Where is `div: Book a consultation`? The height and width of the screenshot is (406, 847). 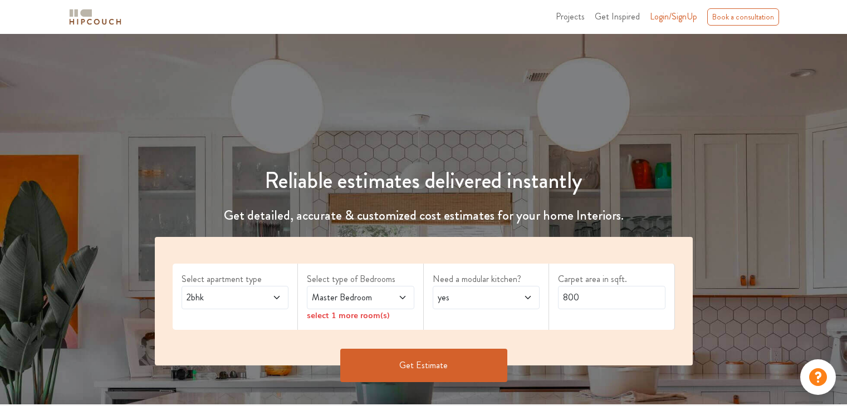 div: Book a consultation is located at coordinates (743, 17).